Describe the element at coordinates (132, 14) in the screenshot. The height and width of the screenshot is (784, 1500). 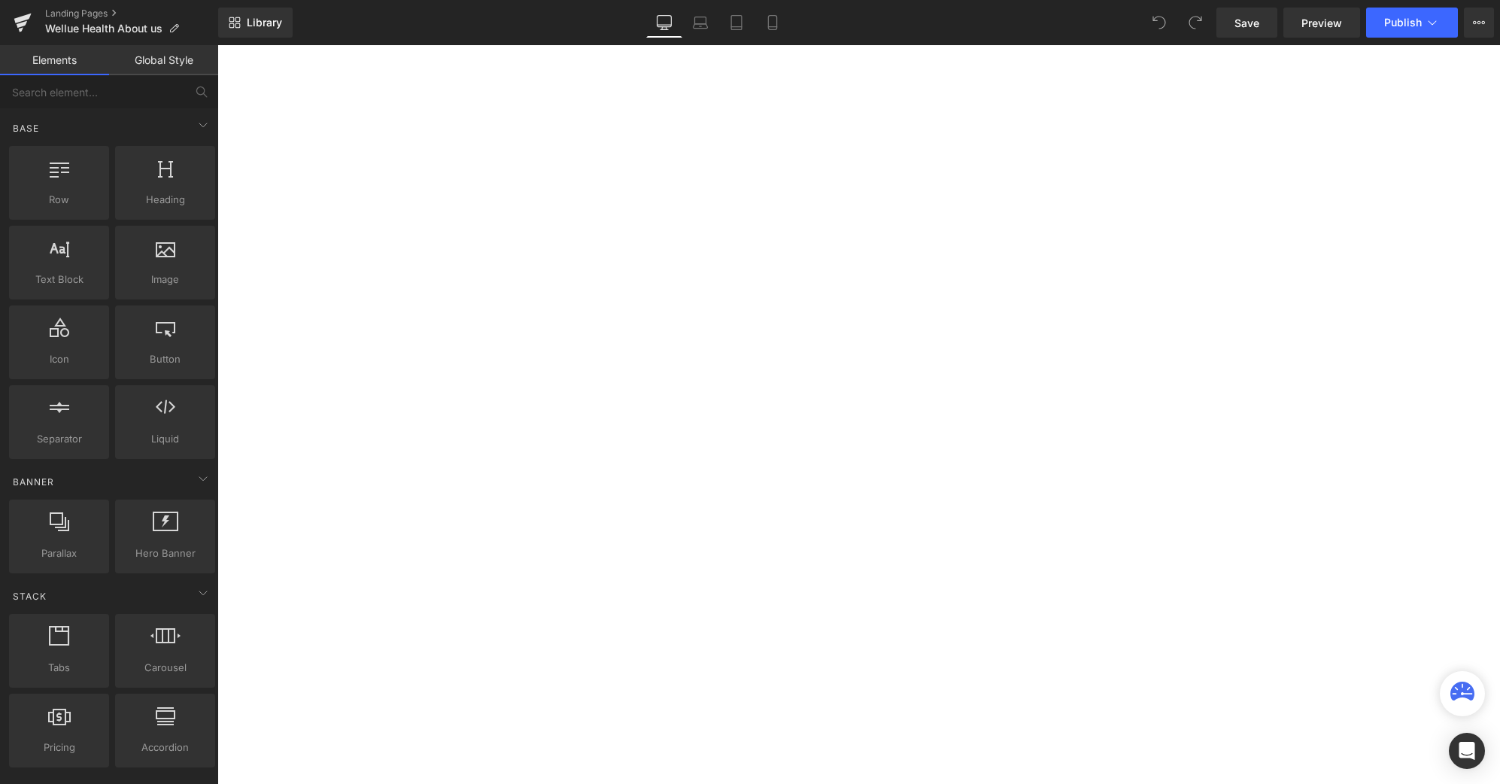
I see `a: Landing Pages` at that location.